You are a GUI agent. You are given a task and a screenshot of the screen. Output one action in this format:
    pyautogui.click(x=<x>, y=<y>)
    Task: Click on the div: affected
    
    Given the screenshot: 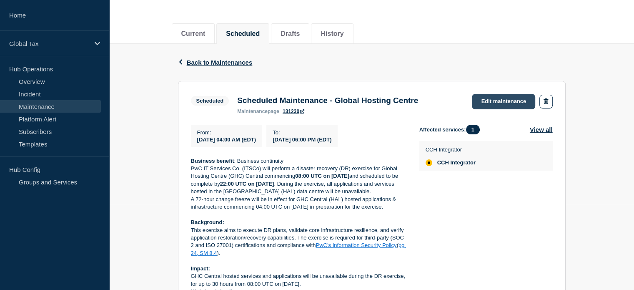 What is the action you would take?
    pyautogui.click(x=429, y=163)
    